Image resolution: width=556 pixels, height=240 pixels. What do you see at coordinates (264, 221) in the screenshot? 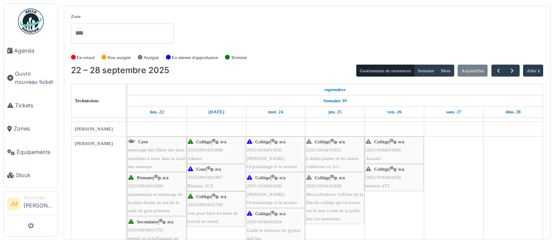
I see `span: 2025/10/64/01834` at bounding box center [264, 221].